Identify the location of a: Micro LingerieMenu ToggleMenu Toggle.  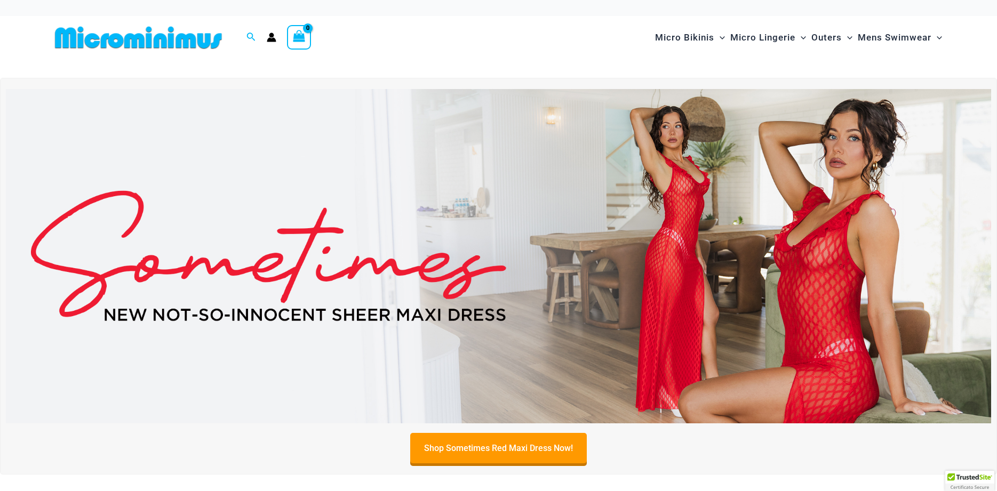
(768, 37).